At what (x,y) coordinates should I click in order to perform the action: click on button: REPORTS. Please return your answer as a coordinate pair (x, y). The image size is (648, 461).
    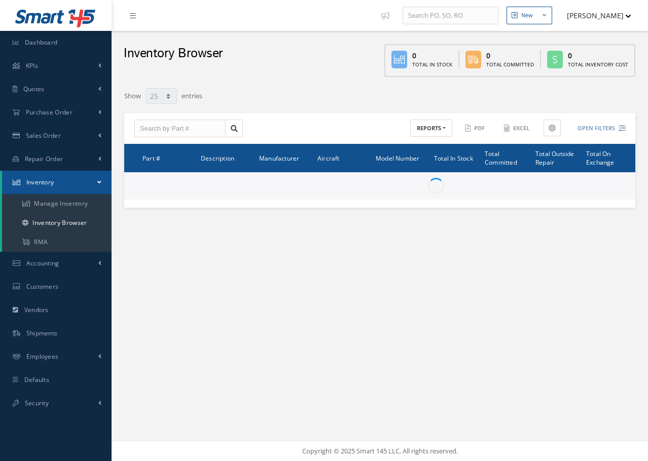
    Looking at the image, I should click on (431, 128).